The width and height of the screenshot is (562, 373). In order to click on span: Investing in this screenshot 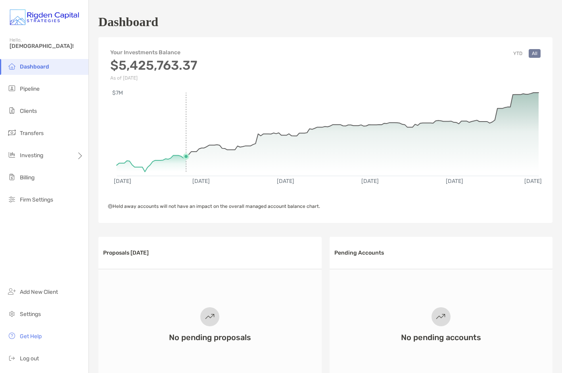, I will do `click(31, 155)`.